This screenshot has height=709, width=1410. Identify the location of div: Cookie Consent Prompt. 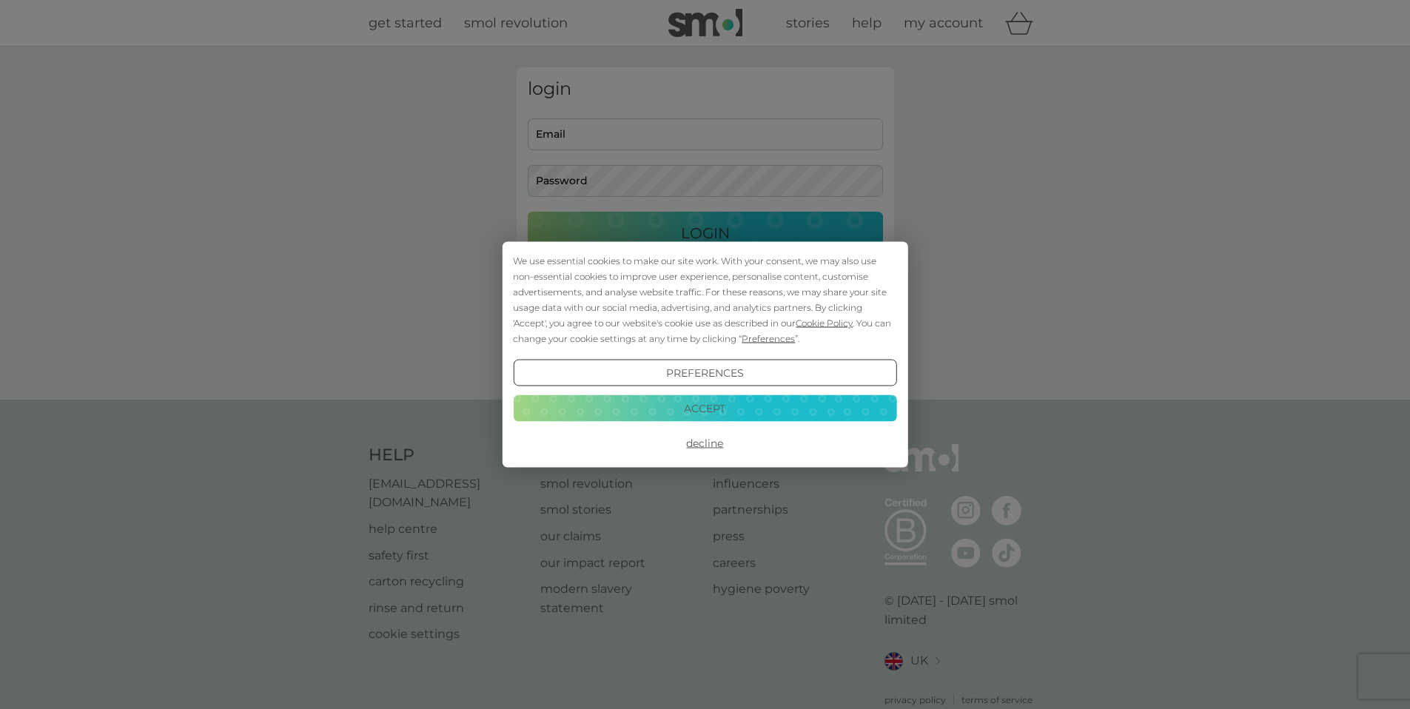
(705, 355).